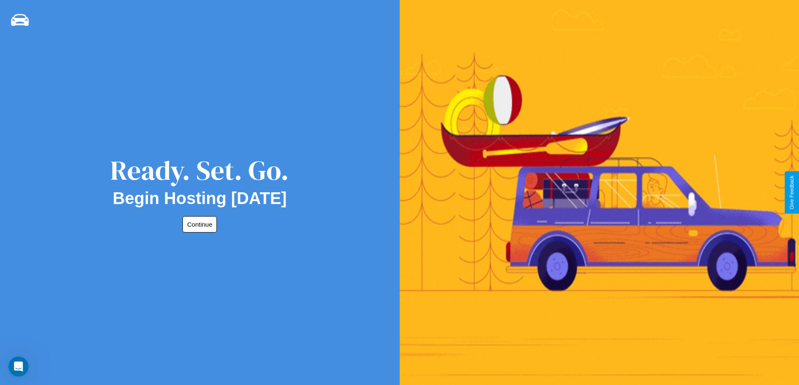 This screenshot has height=385, width=799. What do you see at coordinates (200, 224) in the screenshot?
I see `button: Continue` at bounding box center [200, 224].